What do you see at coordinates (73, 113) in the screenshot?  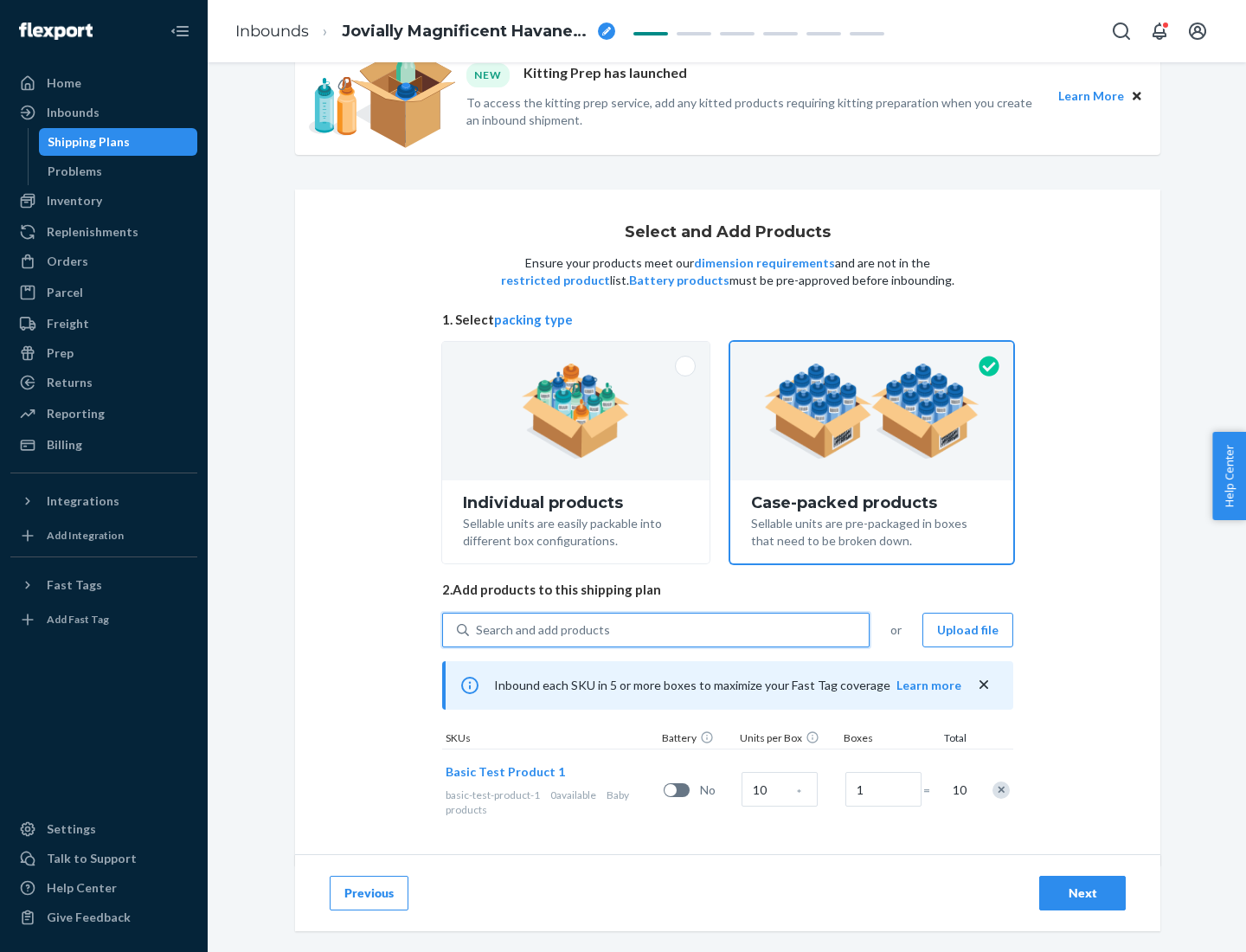 I see `div: Inbounds` at bounding box center [73, 113].